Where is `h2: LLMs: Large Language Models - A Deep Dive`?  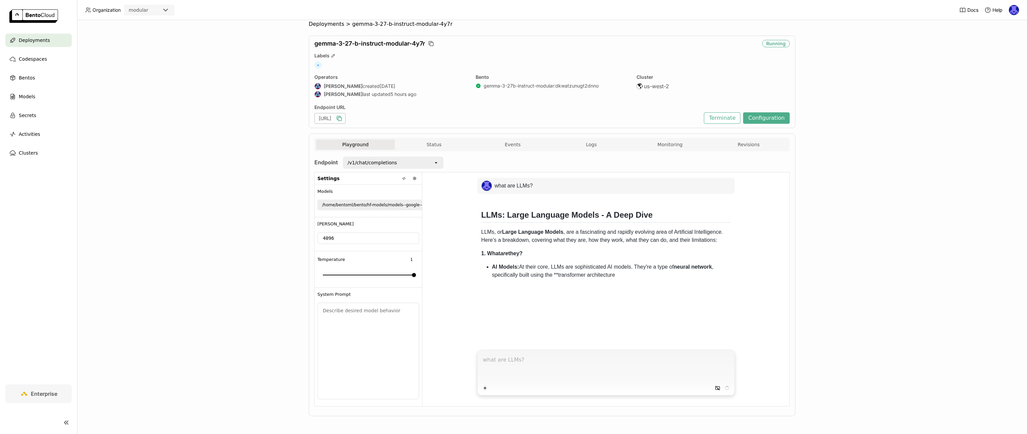
h2: LLMs: Large Language Models - A Deep Dive is located at coordinates (606, 216).